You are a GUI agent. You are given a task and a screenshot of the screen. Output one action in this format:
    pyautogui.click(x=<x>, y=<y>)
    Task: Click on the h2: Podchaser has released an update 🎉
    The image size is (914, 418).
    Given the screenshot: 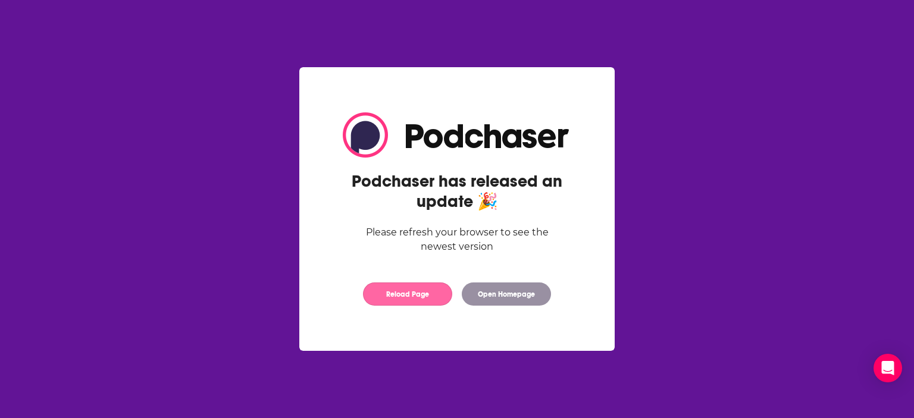 What is the action you would take?
    pyautogui.click(x=457, y=192)
    